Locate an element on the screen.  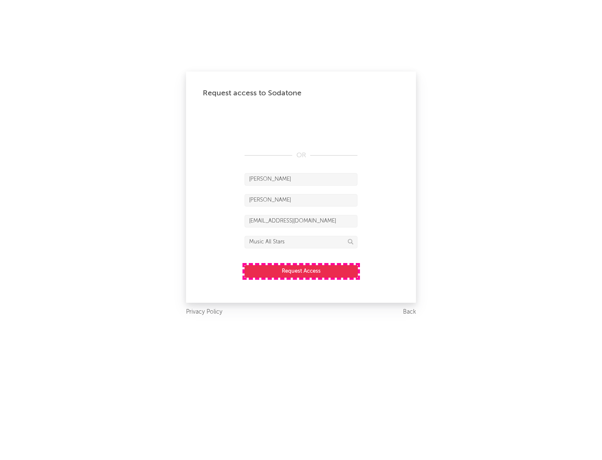
input: Email is located at coordinates (301, 221).